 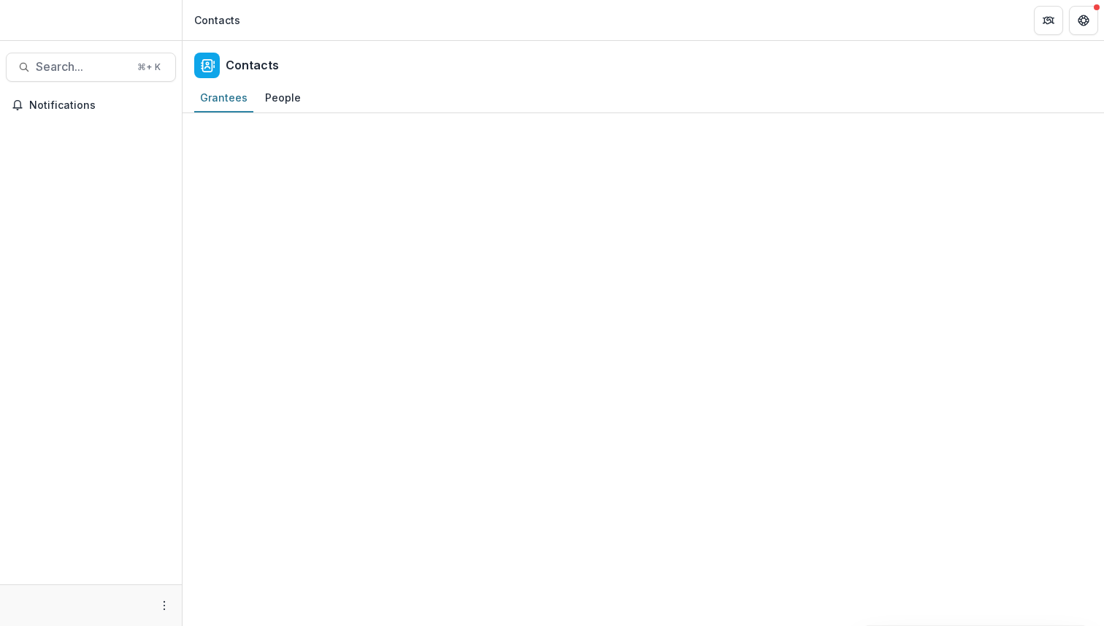 I want to click on button: More, so click(x=164, y=605).